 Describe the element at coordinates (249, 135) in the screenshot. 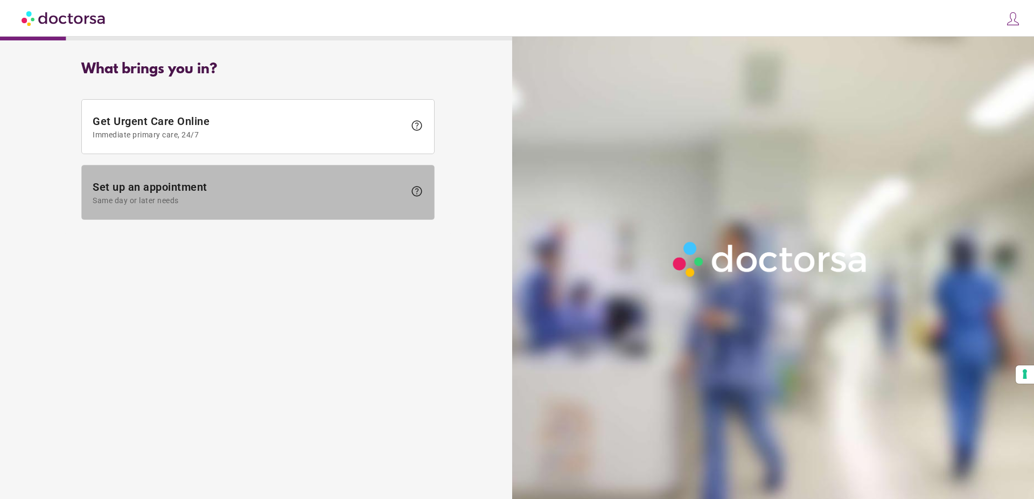

I see `span: Immediate primary care, 24/7` at that location.